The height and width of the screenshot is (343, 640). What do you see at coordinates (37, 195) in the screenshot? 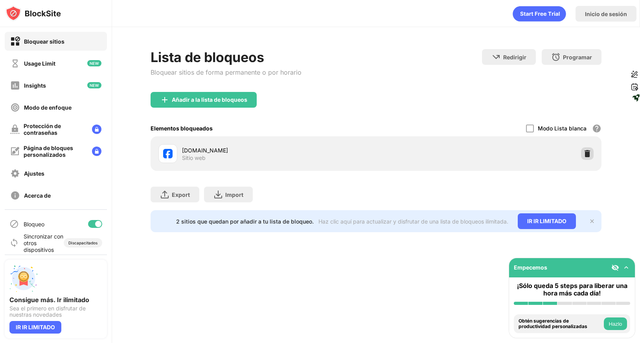
I see `div: Acerca de` at bounding box center [37, 195].